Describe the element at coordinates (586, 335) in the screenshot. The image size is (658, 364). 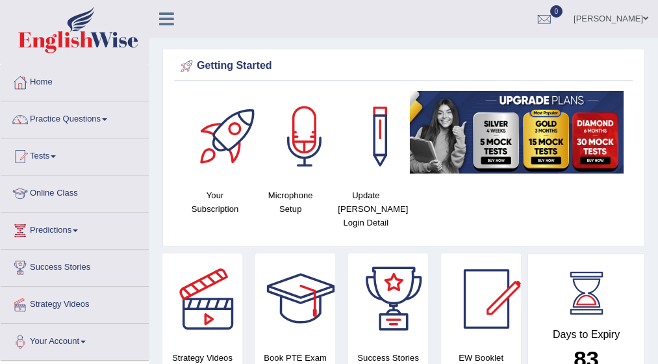
I see `h4: Days to Expiry` at that location.